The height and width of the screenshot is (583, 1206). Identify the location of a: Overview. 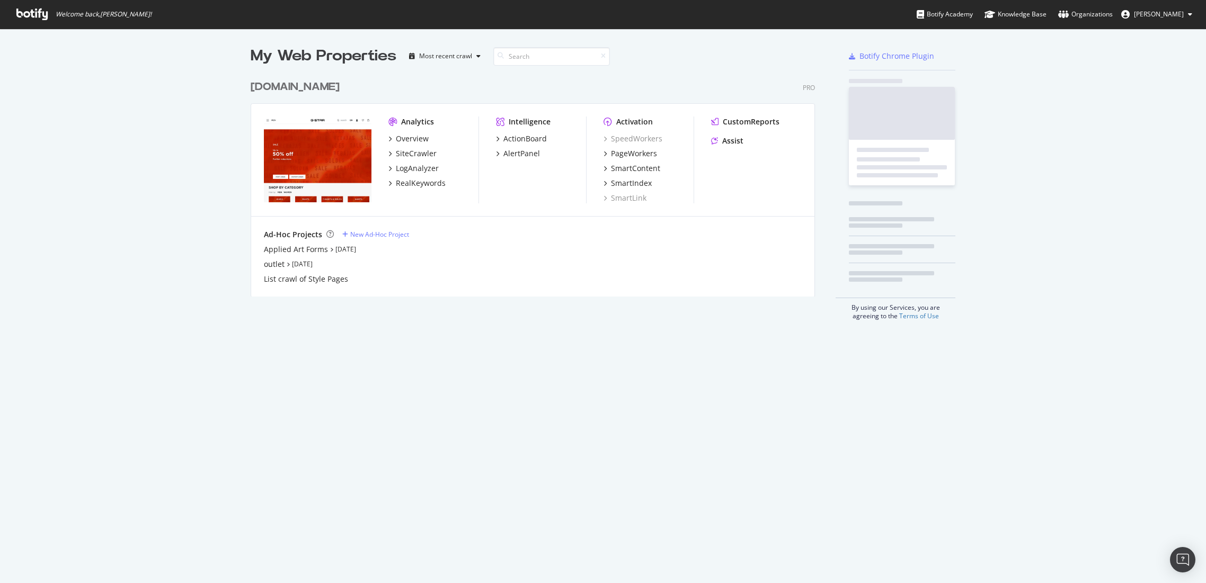
(408, 139).